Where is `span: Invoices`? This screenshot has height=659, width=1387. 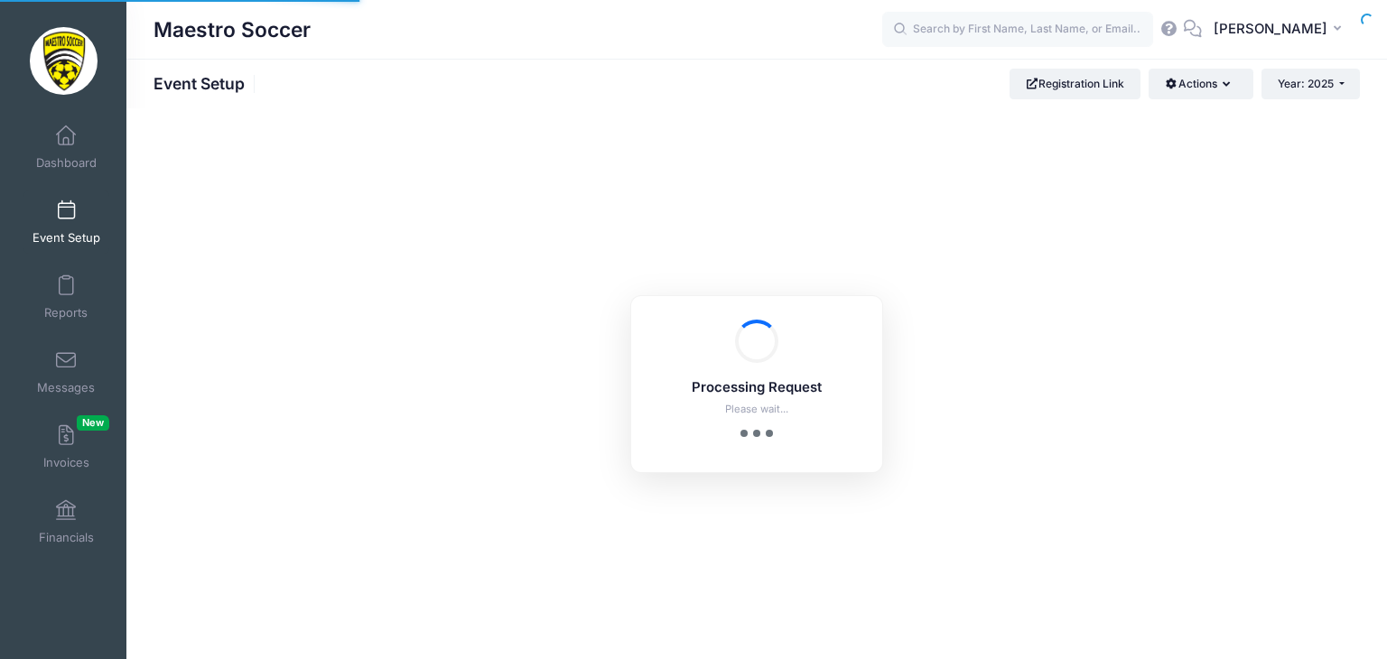 span: Invoices is located at coordinates (66, 462).